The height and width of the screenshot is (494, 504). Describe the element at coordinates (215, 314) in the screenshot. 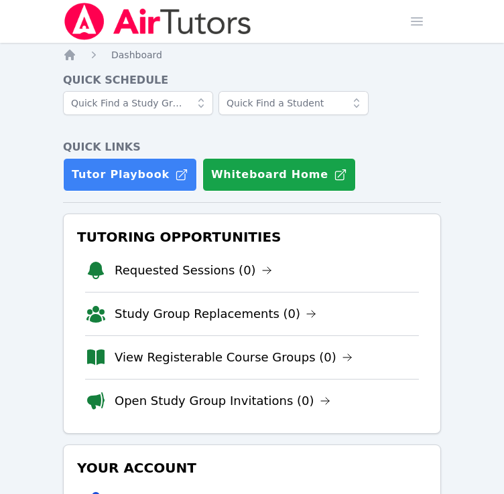

I see `a: Study Group Replacements (0)` at that location.